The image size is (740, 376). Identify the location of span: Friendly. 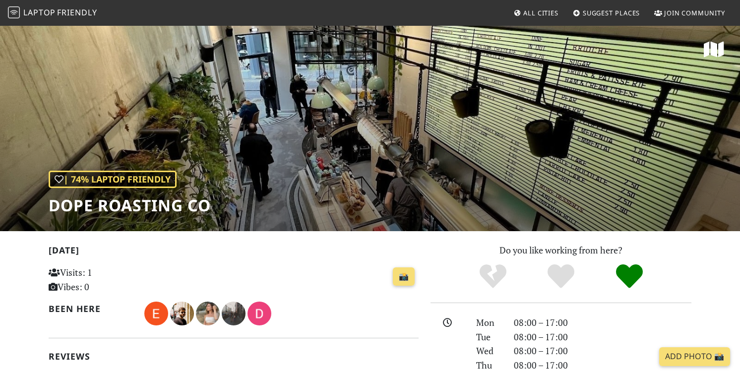
(77, 12).